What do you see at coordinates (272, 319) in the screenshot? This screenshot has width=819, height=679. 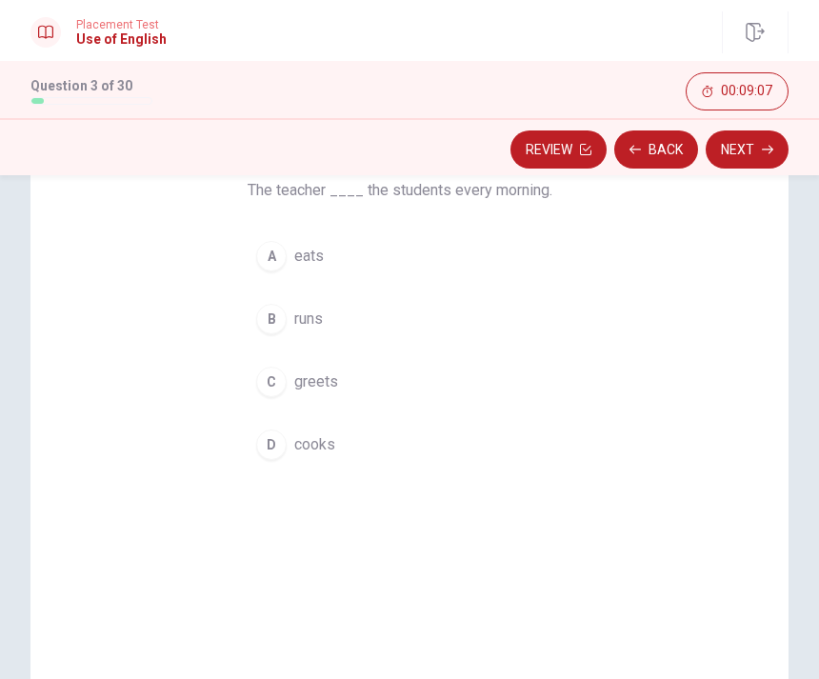 I see `div: B` at bounding box center [272, 319].